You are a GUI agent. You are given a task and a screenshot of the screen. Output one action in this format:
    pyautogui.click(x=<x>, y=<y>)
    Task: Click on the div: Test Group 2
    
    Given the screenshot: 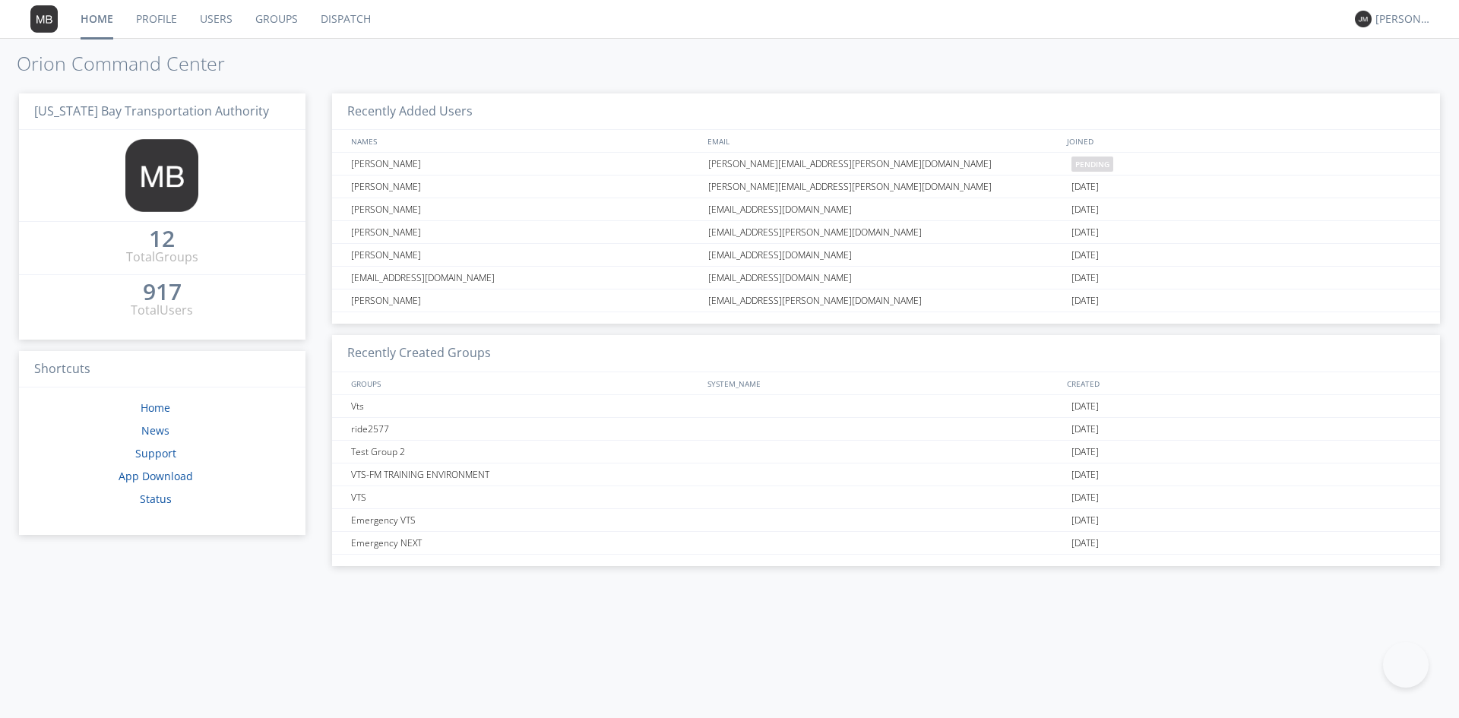 What is the action you would take?
    pyautogui.click(x=526, y=451)
    